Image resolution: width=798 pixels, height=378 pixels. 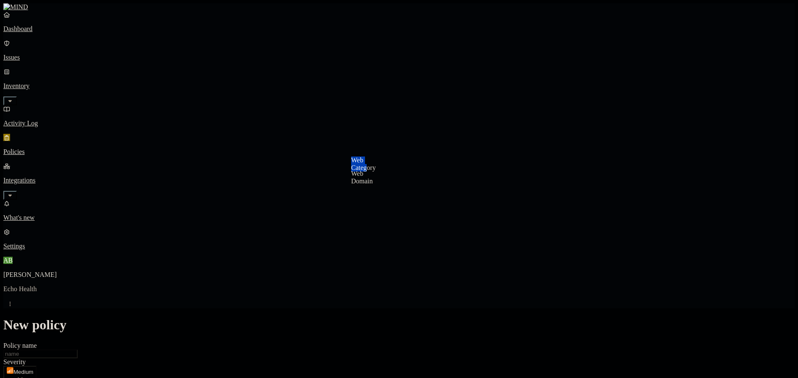 What do you see at coordinates (399, 86) in the screenshot?
I see `a: Inventory` at bounding box center [399, 86].